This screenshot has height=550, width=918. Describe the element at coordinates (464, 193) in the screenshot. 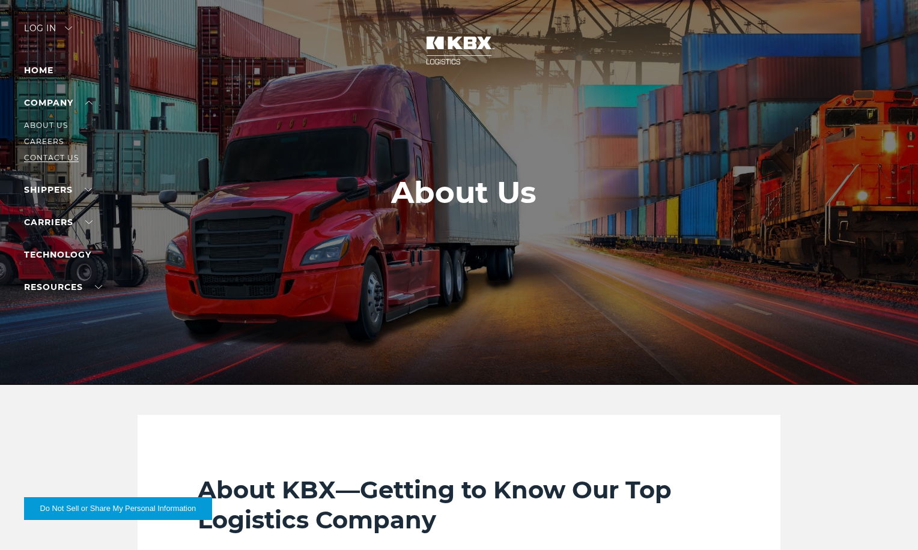

I see `h1: About Us` at that location.